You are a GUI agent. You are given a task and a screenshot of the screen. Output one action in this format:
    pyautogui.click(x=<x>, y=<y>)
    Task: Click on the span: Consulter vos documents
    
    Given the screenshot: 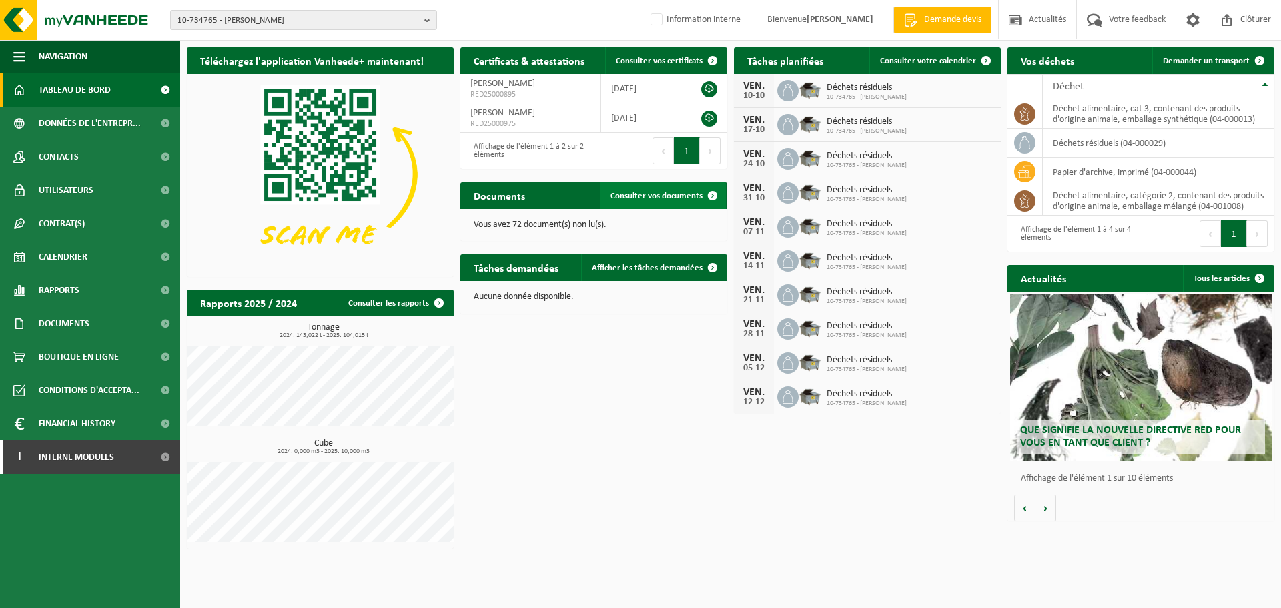 What is the action you would take?
    pyautogui.click(x=657, y=196)
    